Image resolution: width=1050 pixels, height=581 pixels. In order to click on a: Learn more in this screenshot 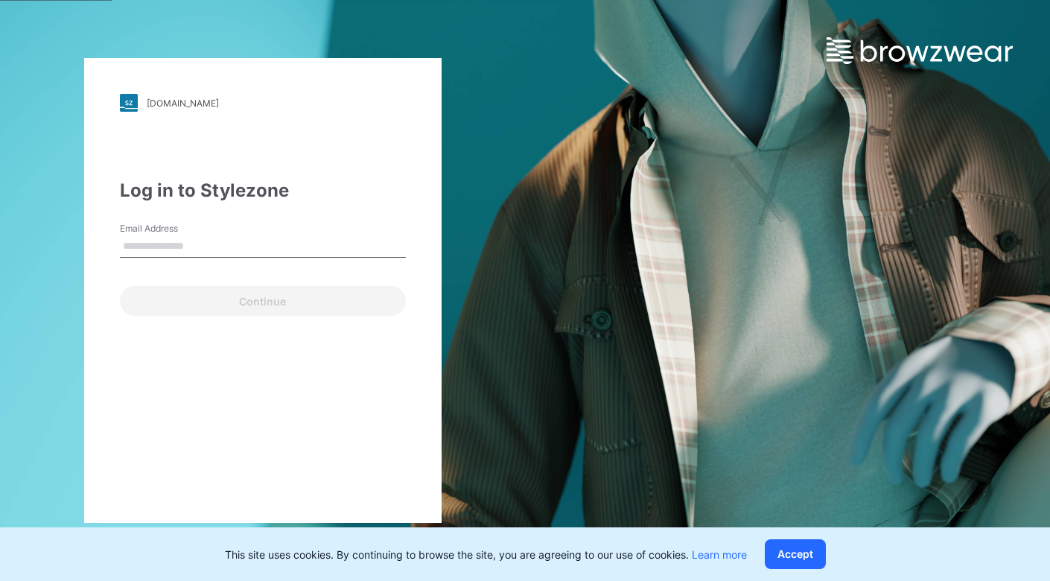, I will do `click(719, 554)`.